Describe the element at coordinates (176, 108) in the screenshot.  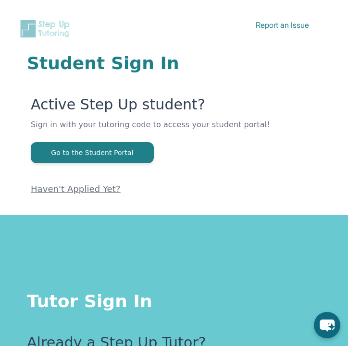
I see `p: Active Step Up student?` at that location.